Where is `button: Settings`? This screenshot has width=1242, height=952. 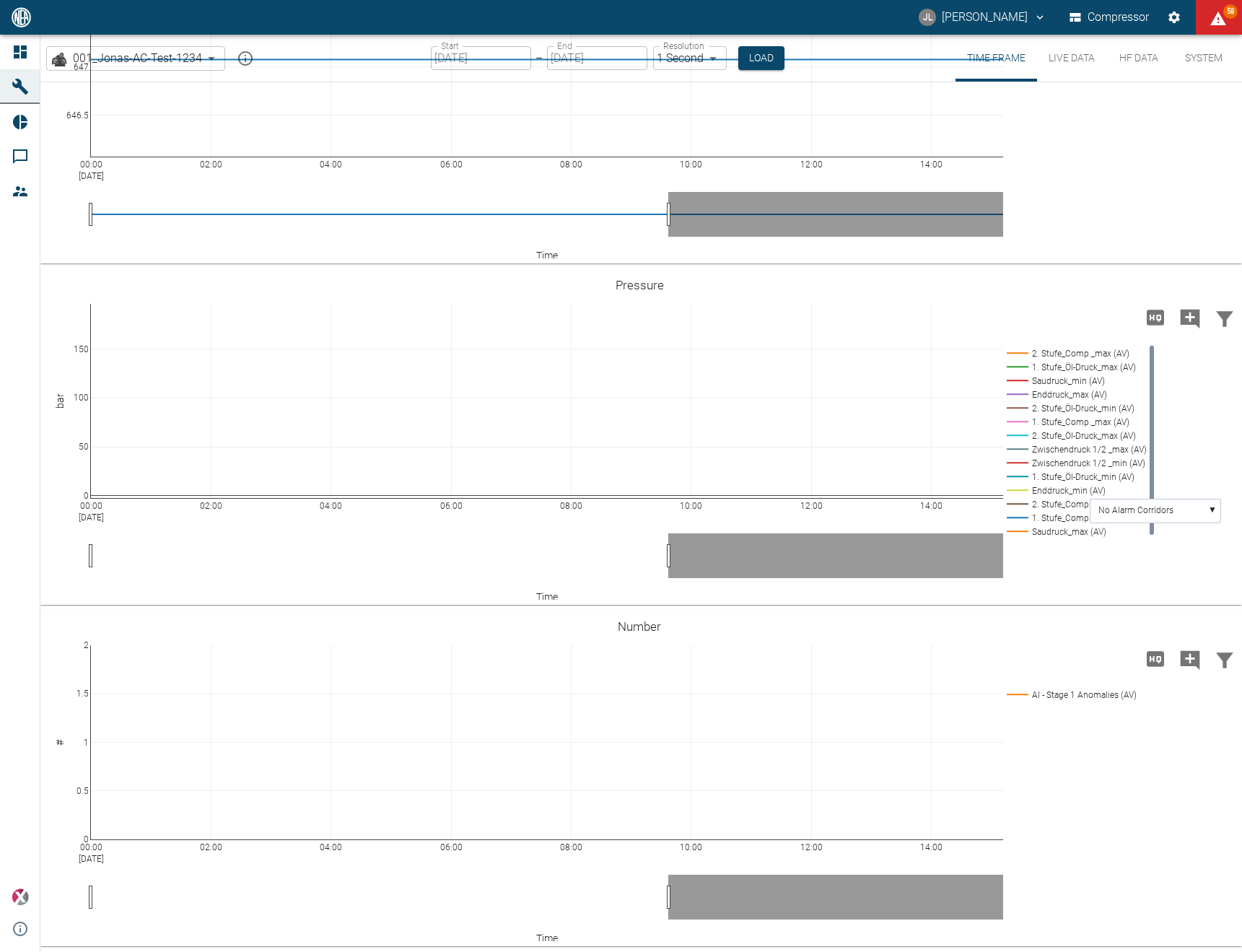
button: Settings is located at coordinates (1174, 17).